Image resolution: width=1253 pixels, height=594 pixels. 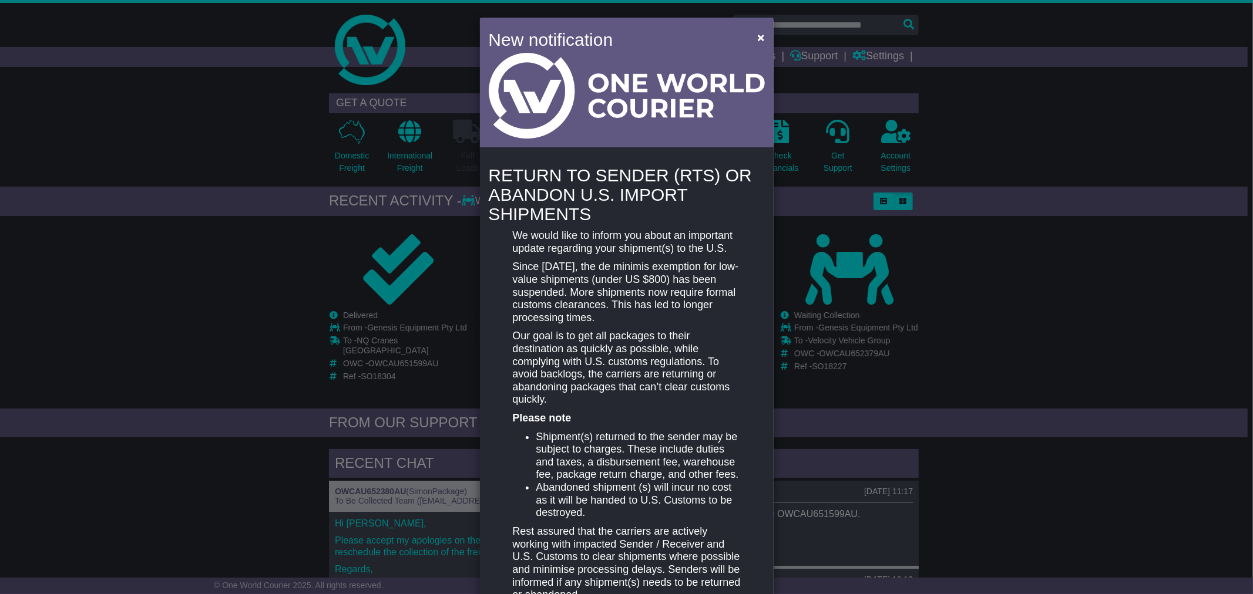 What do you see at coordinates (638, 500) in the screenshot?
I see `li: Abandoned shipment (s) will incur no cost as it will be handed to U.S. Customs to be destroyed.` at bounding box center [638, 500].